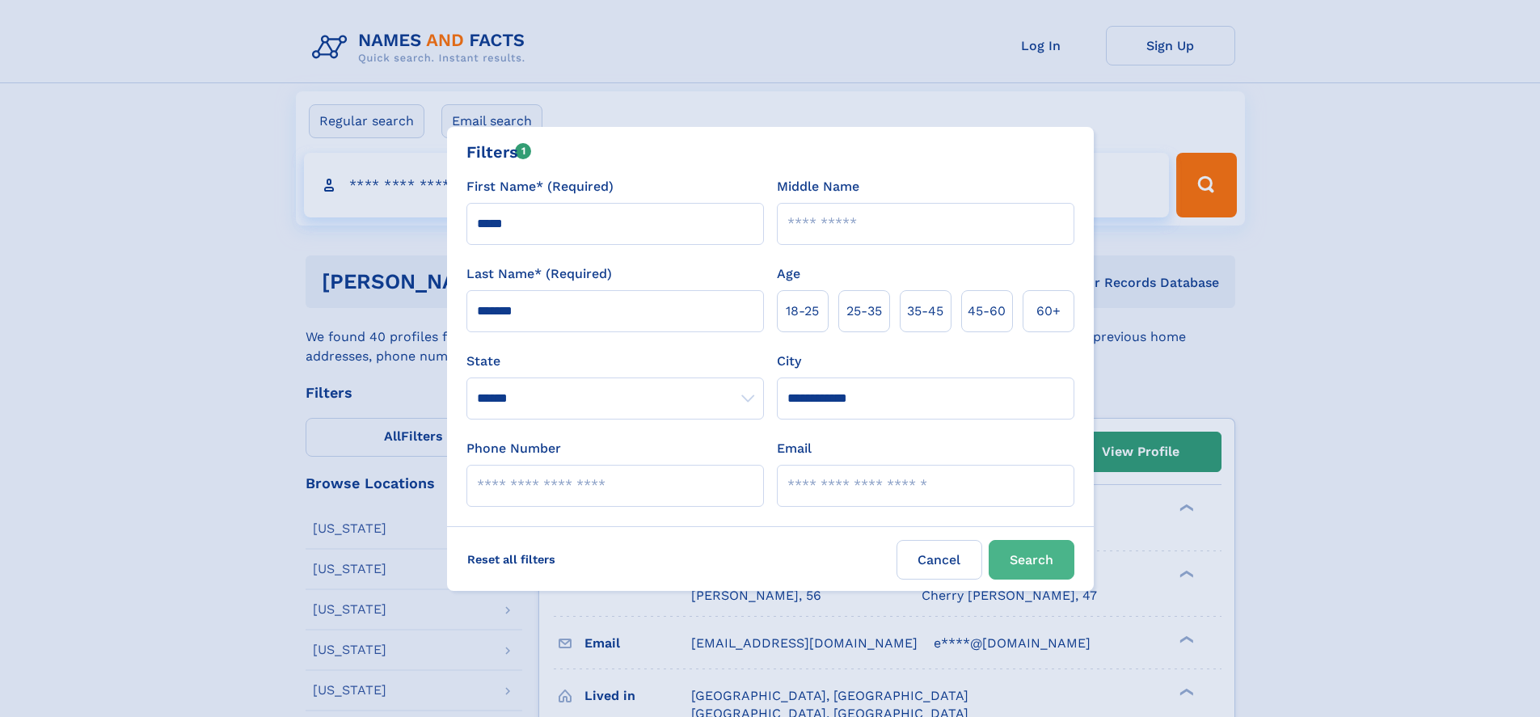  I want to click on span: 18‑25, so click(802, 311).